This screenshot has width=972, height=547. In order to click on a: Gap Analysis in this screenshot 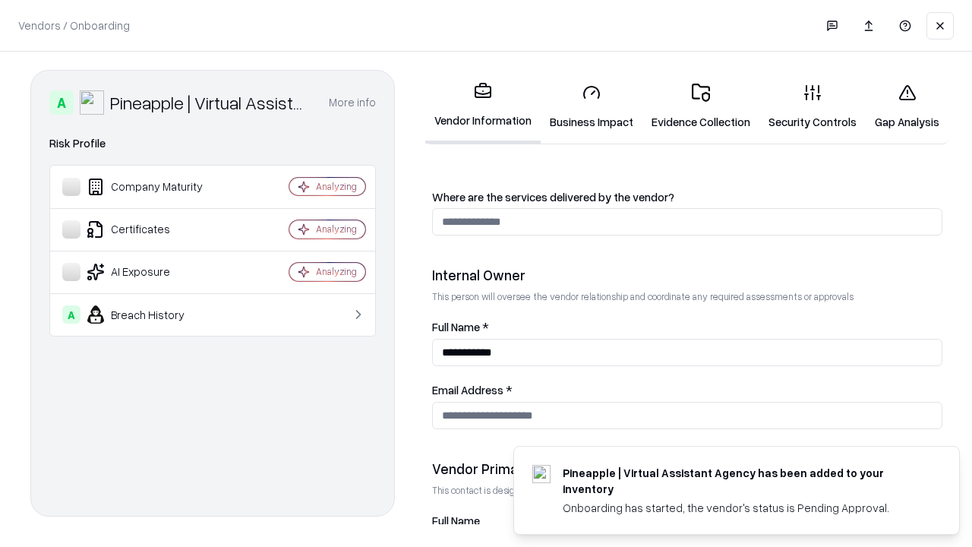, I will do `click(907, 106)`.